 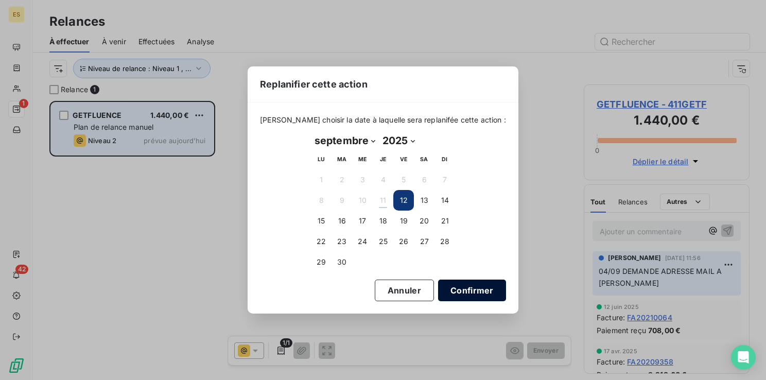 What do you see at coordinates (404, 200) in the screenshot?
I see `button: 12` at bounding box center [404, 200].